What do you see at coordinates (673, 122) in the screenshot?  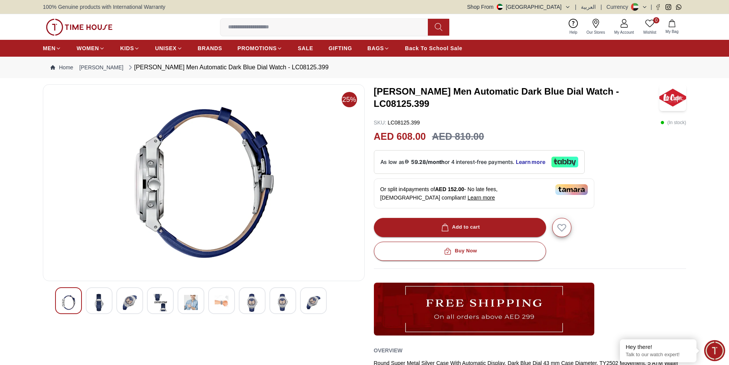 I see `p: ( In stock )` at bounding box center [673, 122].